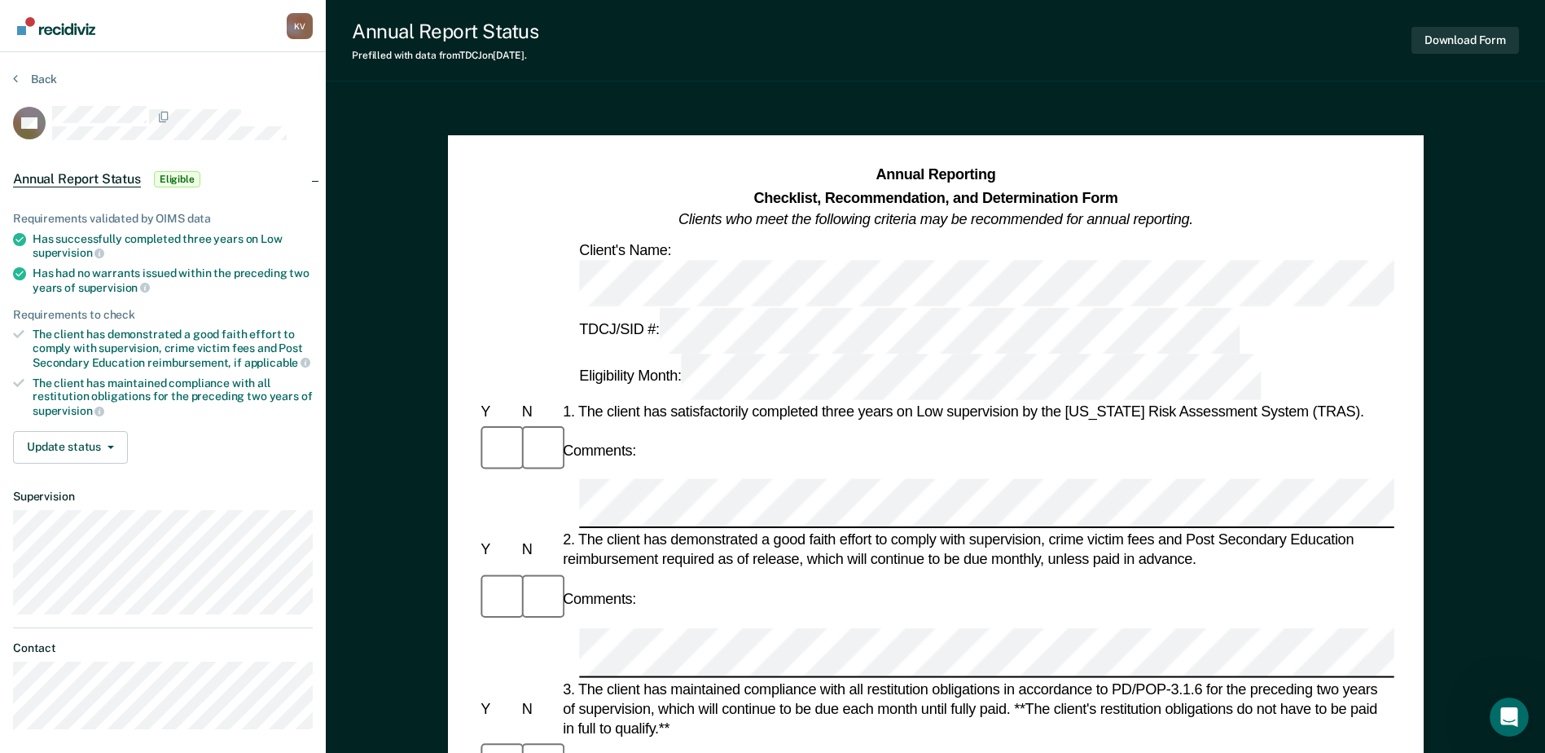 The width and height of the screenshot is (1545, 753). I want to click on div: 3. The client has maintained compliance with all restitution obligations in accordance to PD/POP-..., so click(977, 708).